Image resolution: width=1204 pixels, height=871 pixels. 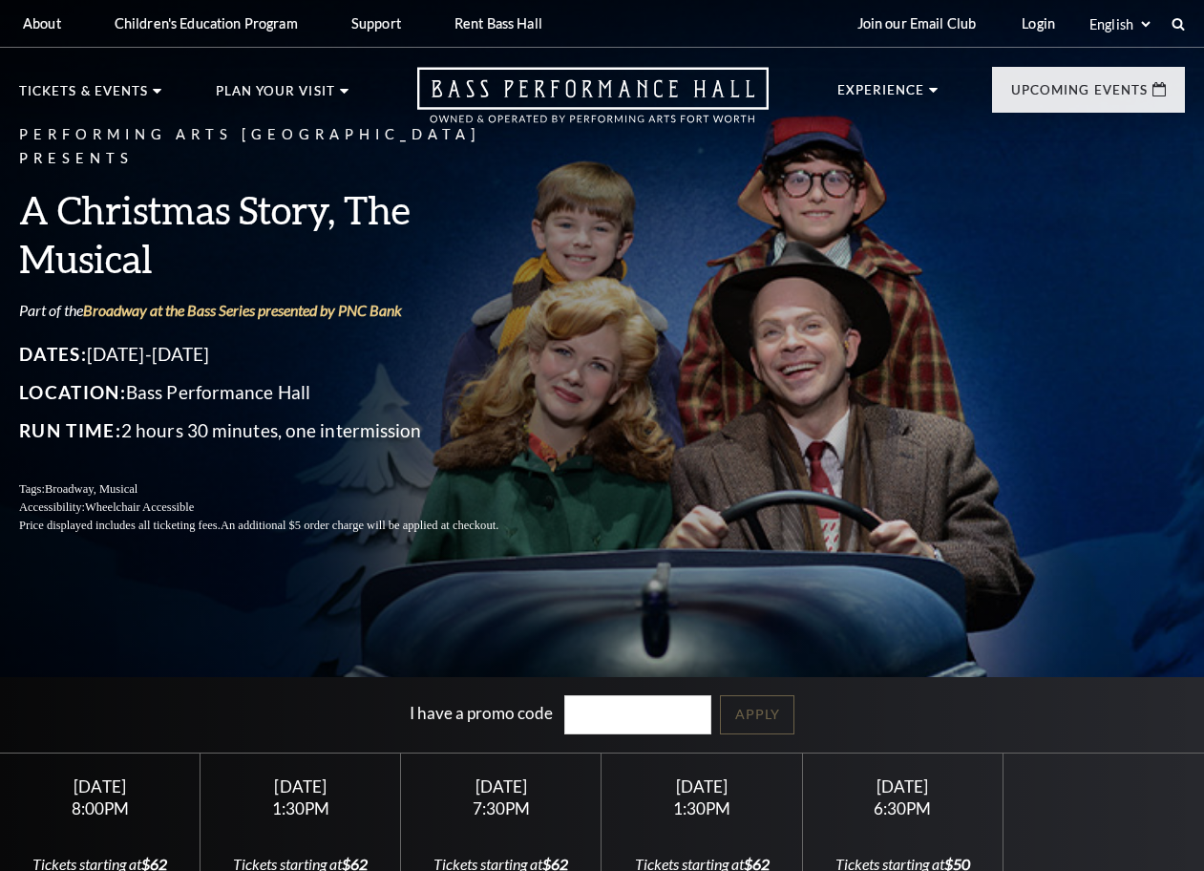 I want to click on a: Broadway at the Bass Series presented by PNC Bank, so click(x=243, y=309).